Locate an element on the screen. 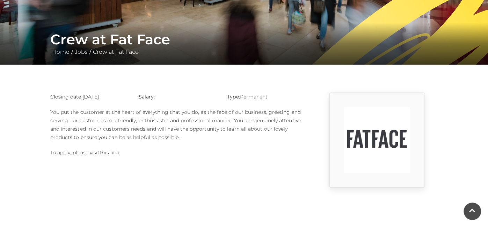 The width and height of the screenshot is (488, 227). a: this link is located at coordinates (109, 153).